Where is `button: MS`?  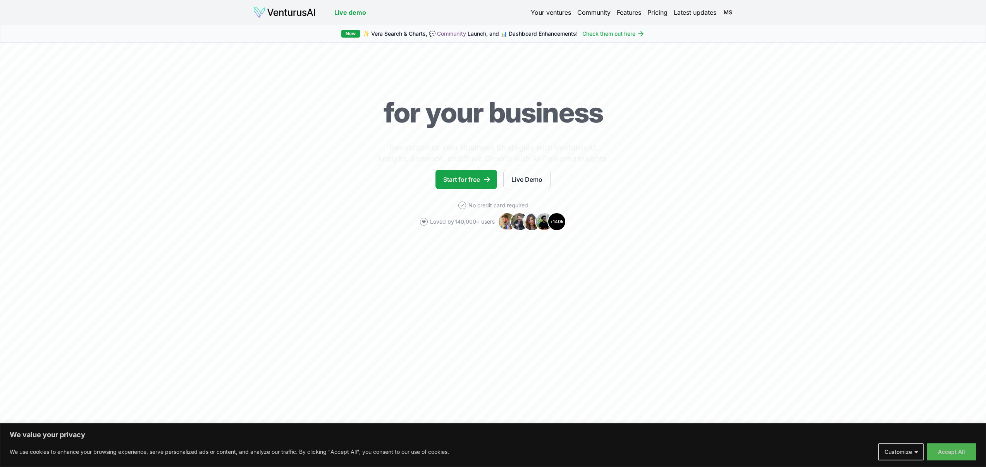 button: MS is located at coordinates (728, 12).